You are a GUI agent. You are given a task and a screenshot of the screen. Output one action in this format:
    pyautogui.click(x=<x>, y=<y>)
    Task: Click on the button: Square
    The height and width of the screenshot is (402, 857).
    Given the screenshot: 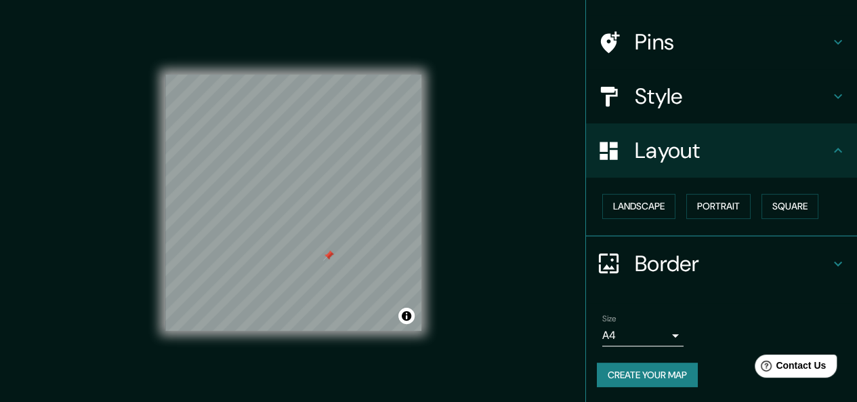 What is the action you would take?
    pyautogui.click(x=790, y=206)
    